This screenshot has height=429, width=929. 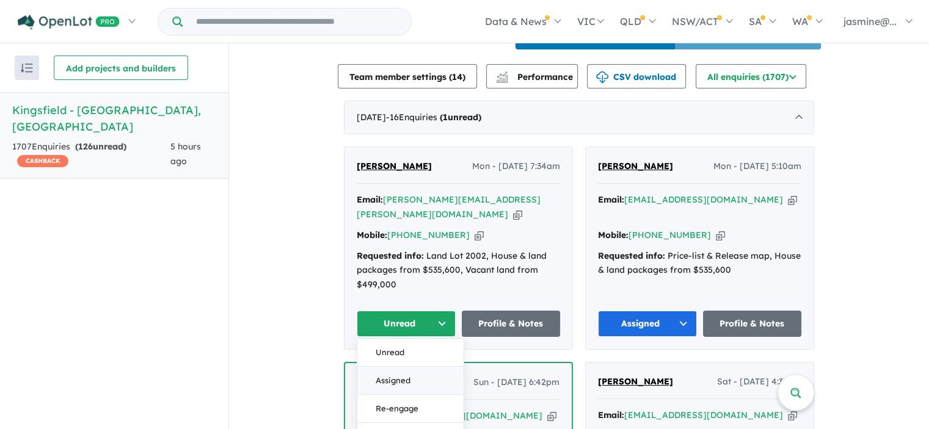 What do you see at coordinates (535, 77) in the screenshot?
I see `span: Performance` at bounding box center [535, 77].